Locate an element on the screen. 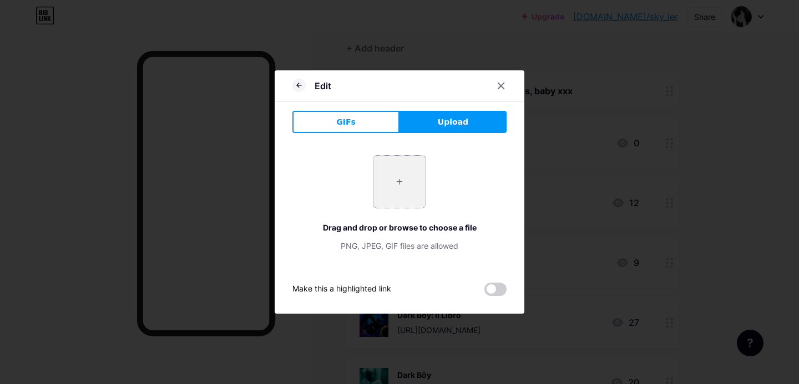 The image size is (799, 384). div: Edit is located at coordinates (323, 86).